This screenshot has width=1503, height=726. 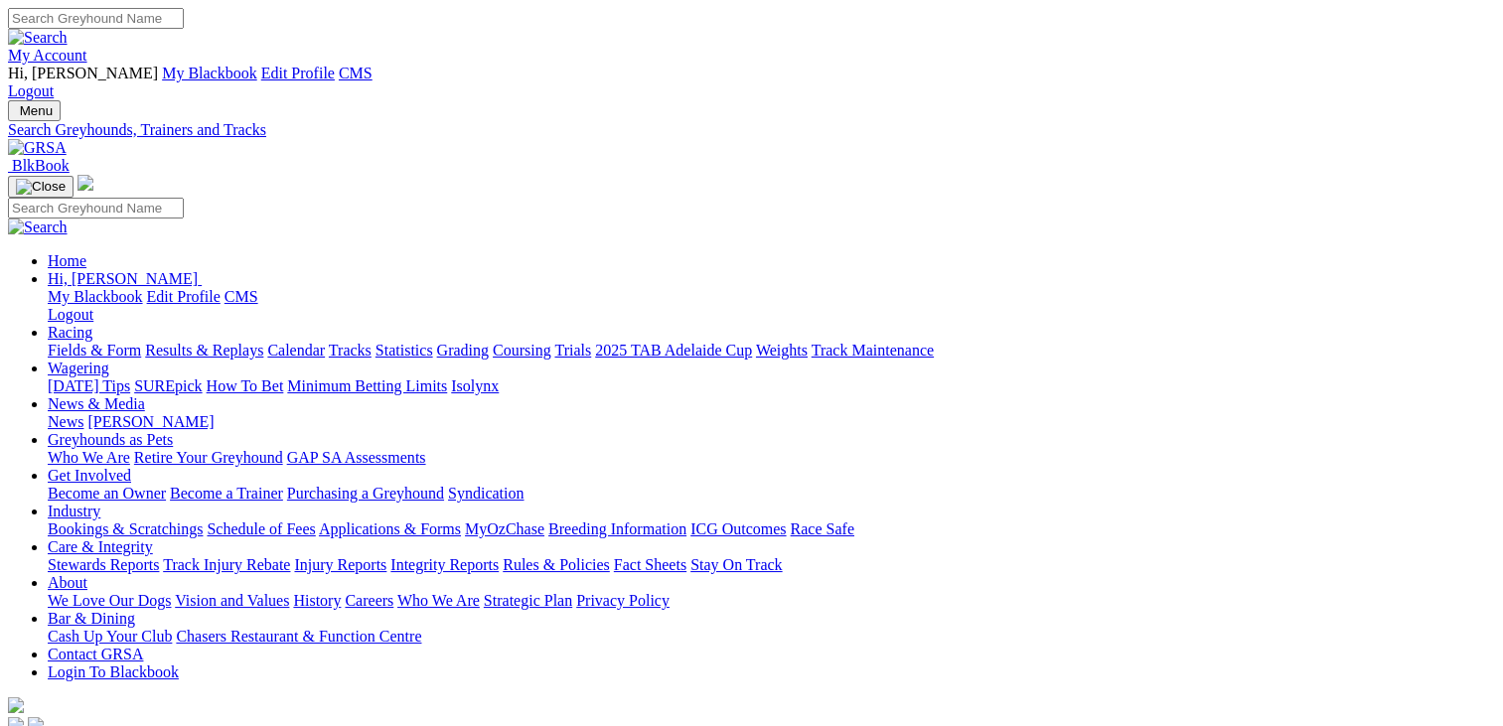 What do you see at coordinates (94, 350) in the screenshot?
I see `a: Fields & Form` at bounding box center [94, 350].